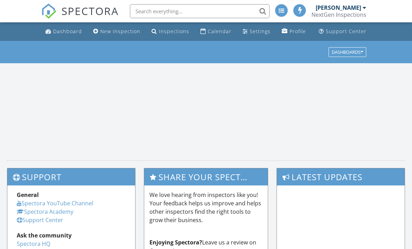 This screenshot has width=412, height=249. Describe the element at coordinates (71, 236) in the screenshot. I see `div: Ask the community` at that location.